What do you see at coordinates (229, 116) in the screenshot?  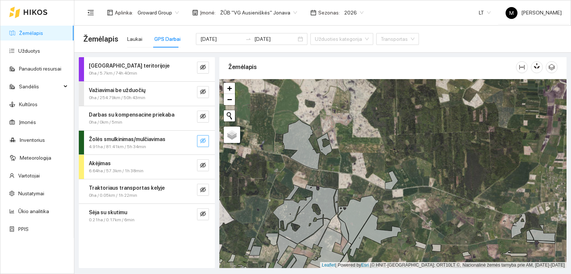 I see `button: Initiate a new search` at bounding box center [229, 116].